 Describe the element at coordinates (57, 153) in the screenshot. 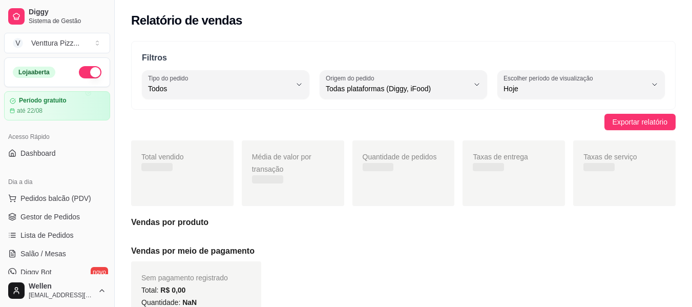

I see `a: Dashboard` at that location.